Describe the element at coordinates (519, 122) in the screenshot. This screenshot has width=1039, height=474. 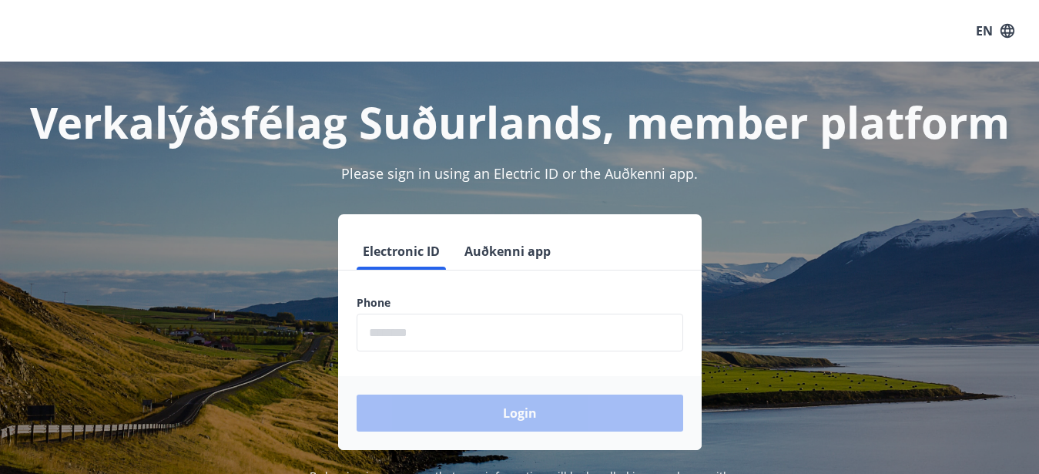
I see `h1: Verkalýðsfélag Suðurlands, member platform` at that location.